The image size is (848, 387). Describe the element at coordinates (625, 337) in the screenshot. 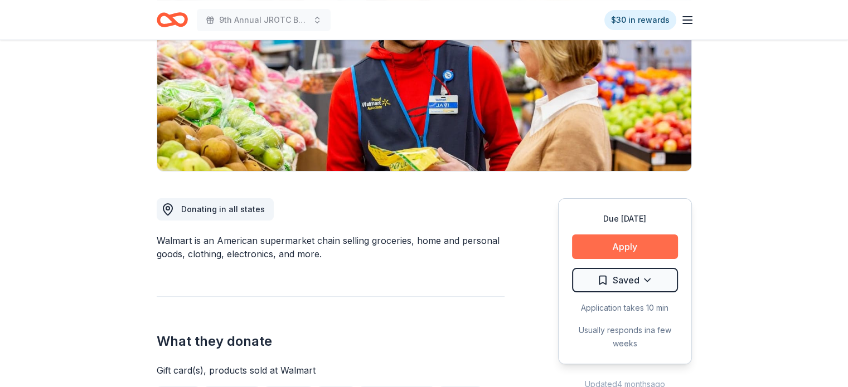

I see `div: Usually responds in a few weeks` at that location.